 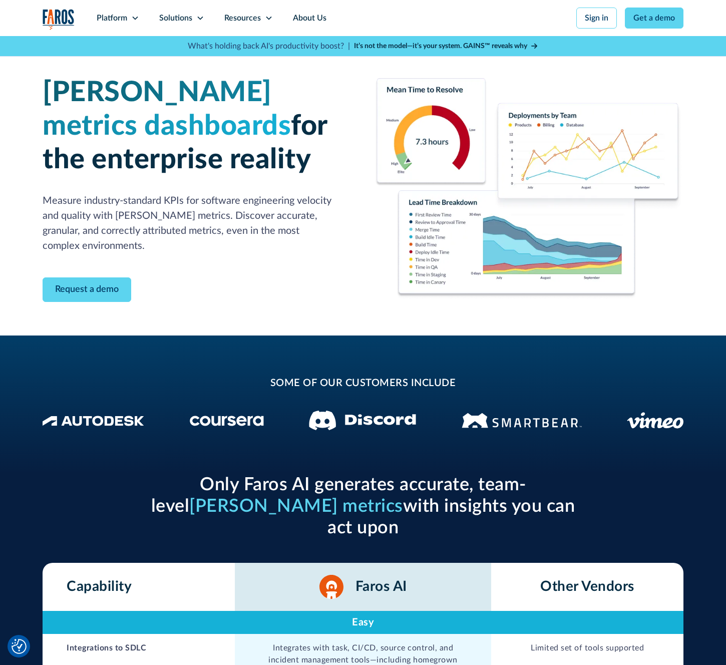 I want to click on div: Resources, so click(x=242, y=18).